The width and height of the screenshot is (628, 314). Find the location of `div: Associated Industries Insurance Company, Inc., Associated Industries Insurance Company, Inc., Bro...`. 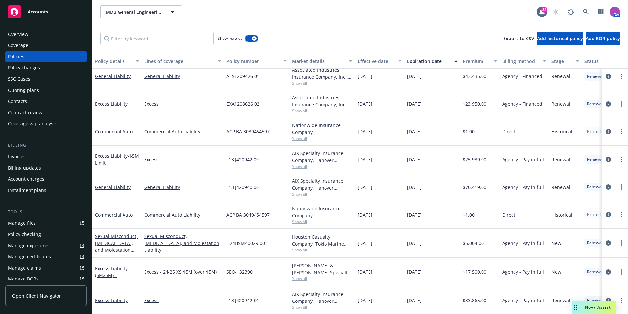

div: Associated Industries Insurance Company, Inc., Associated Industries Insurance Company, Inc., Bro... is located at coordinates (322, 101).